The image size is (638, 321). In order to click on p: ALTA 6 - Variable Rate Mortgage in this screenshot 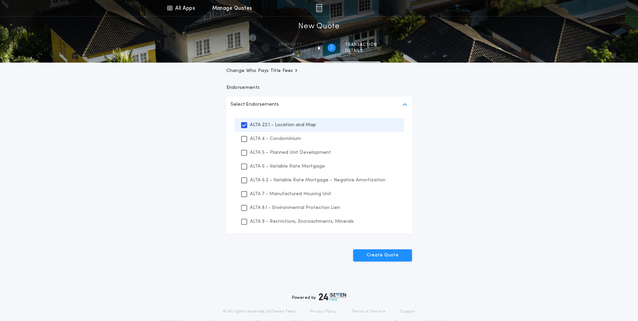, I will do `click(287, 166)`.